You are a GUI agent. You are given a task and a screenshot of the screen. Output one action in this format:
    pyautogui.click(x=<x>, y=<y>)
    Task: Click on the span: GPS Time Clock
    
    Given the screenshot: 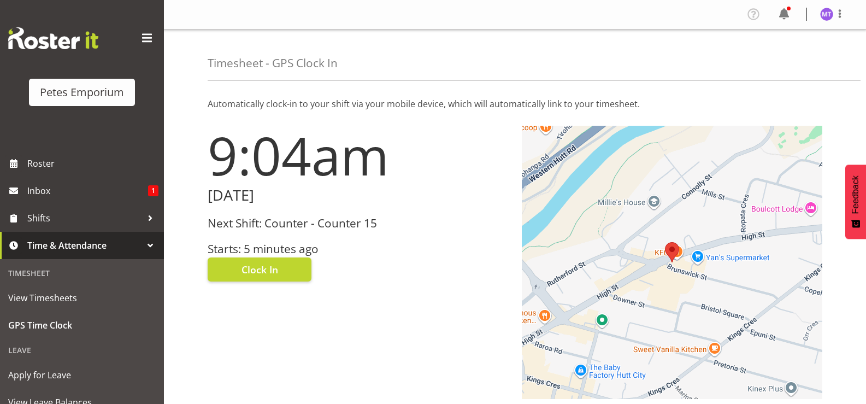 What is the action you would take?
    pyautogui.click(x=82, y=325)
    